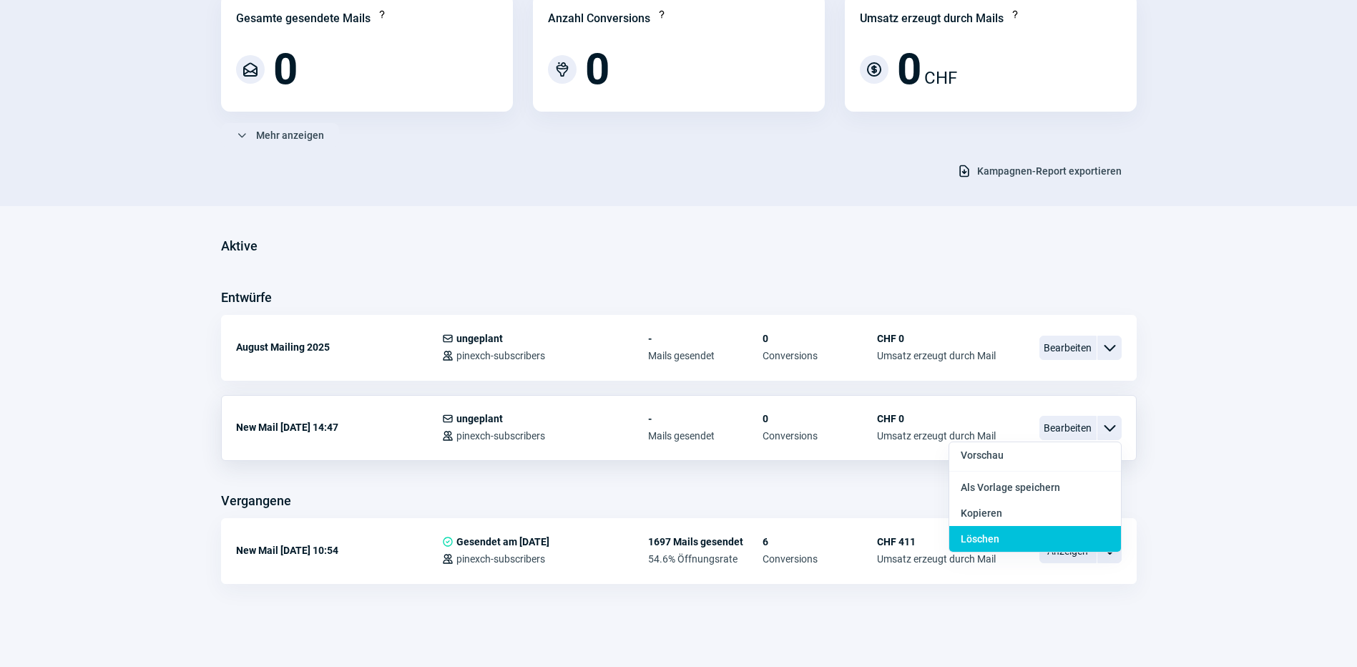 The width and height of the screenshot is (1357, 667). What do you see at coordinates (931, 19) in the screenshot?
I see `div: Umsatz erzeugt durch Mails` at bounding box center [931, 19].